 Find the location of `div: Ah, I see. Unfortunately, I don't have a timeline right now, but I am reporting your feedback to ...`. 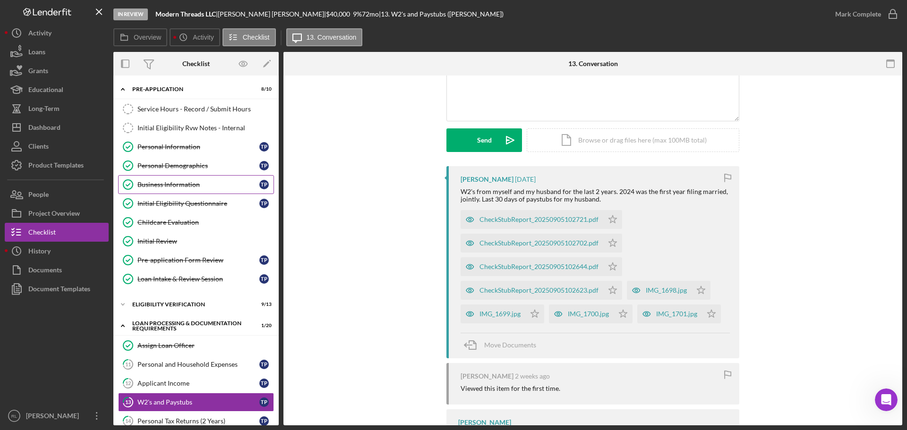

div: Ah, I see. Unfortunately, I don't have a timeline right now, but I am reporting your feedback to ... is located at coordinates (81, 259).